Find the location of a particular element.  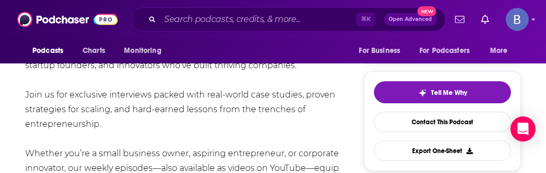

span: ⌘ K is located at coordinates (366, 19).